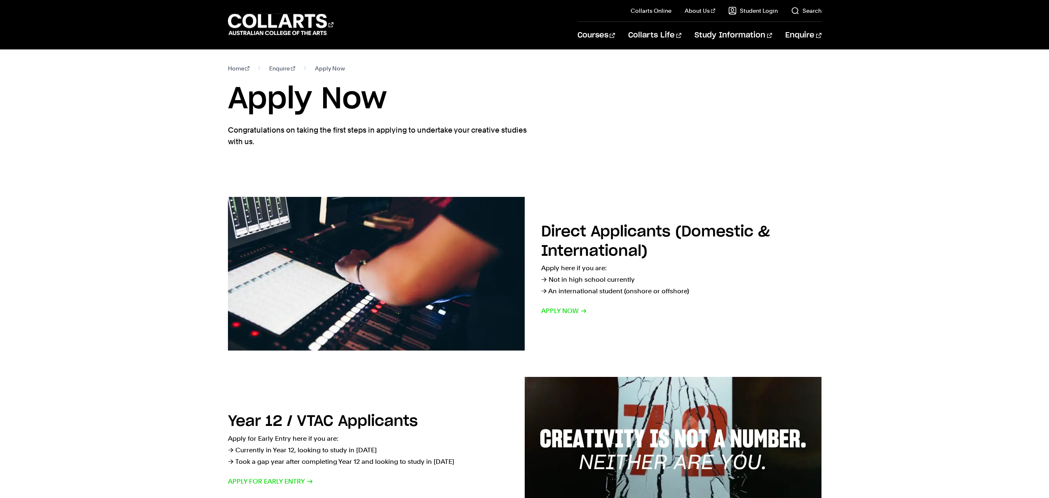 This screenshot has height=498, width=1049. What do you see at coordinates (655, 35) in the screenshot?
I see `a: Collarts Life` at bounding box center [655, 35].